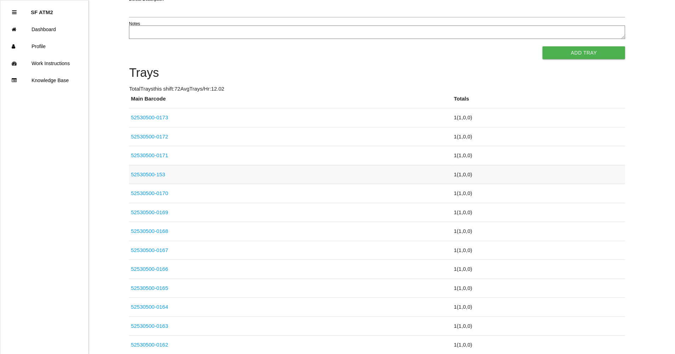  What do you see at coordinates (290, 102) in the screenshot?
I see `th: Main Barcode` at bounding box center [290, 102].